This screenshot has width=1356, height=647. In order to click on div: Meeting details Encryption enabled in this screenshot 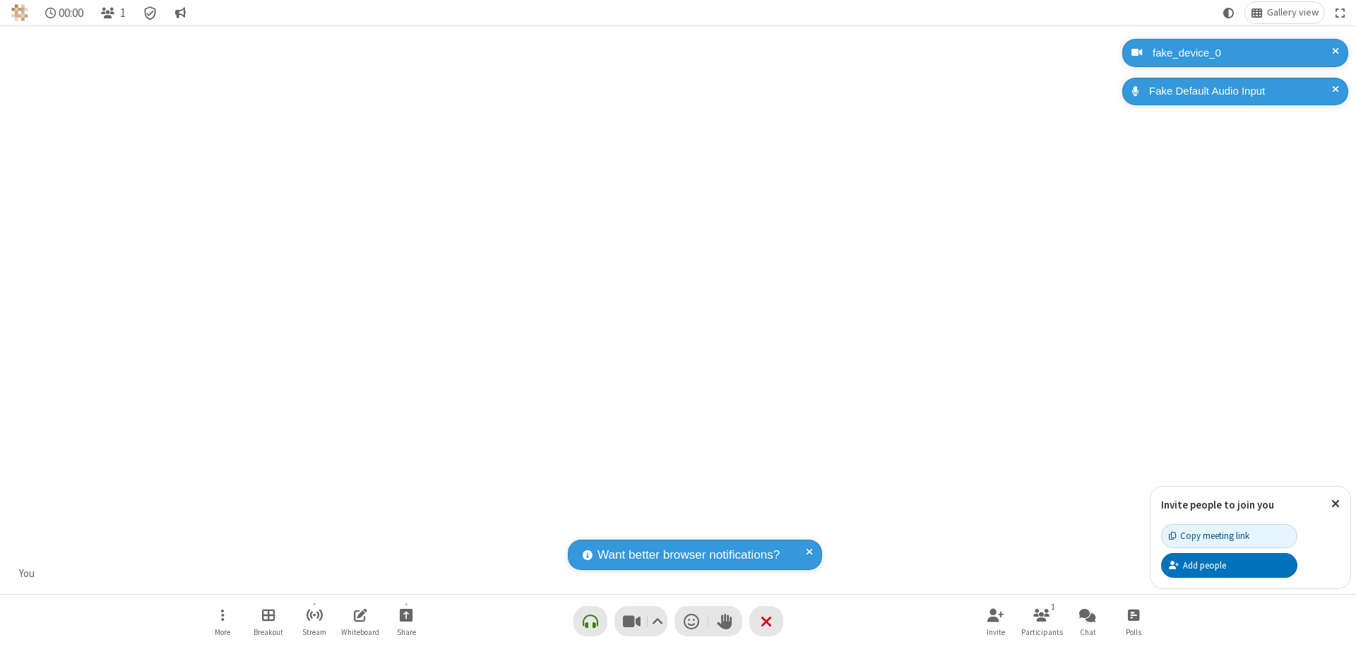, I will do `click(150, 13)`.